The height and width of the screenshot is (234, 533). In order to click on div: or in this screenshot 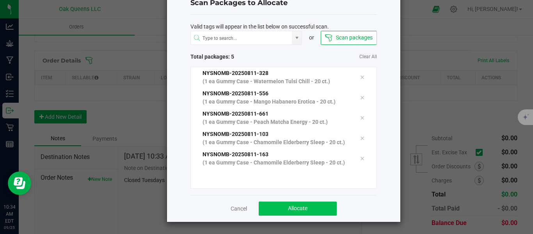, I will do `click(311, 37)`.